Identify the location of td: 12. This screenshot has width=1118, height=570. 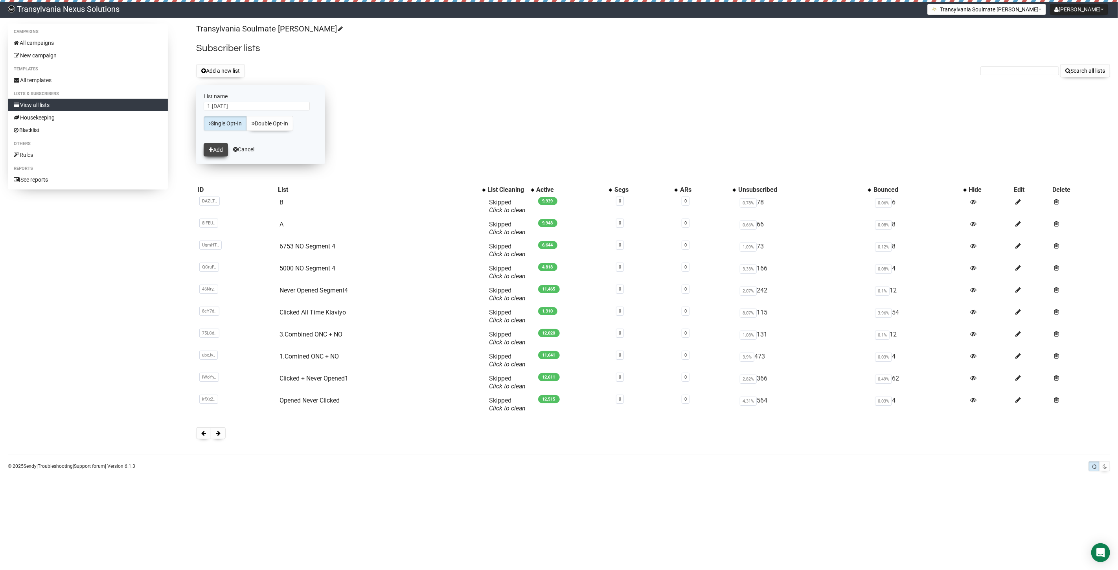
(919, 338).